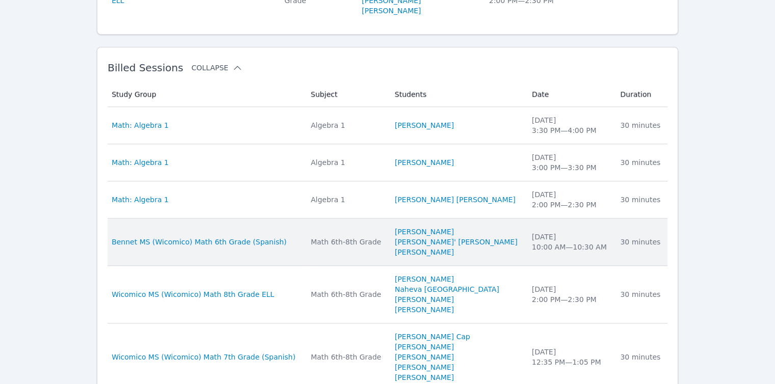 Image resolution: width=775 pixels, height=384 pixels. I want to click on th: Duration, so click(640, 94).